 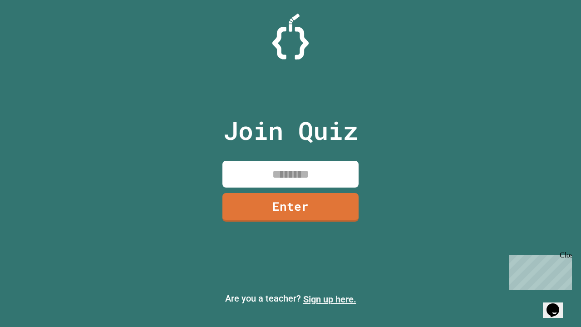 What do you see at coordinates (290, 207) in the screenshot?
I see `a: Enter` at bounding box center [290, 207].